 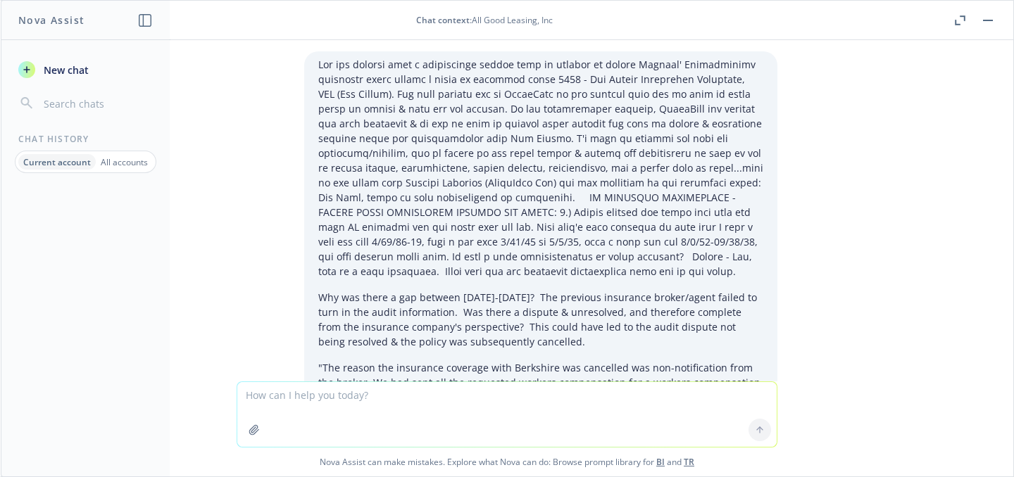 I want to click on p: All accounts, so click(x=124, y=162).